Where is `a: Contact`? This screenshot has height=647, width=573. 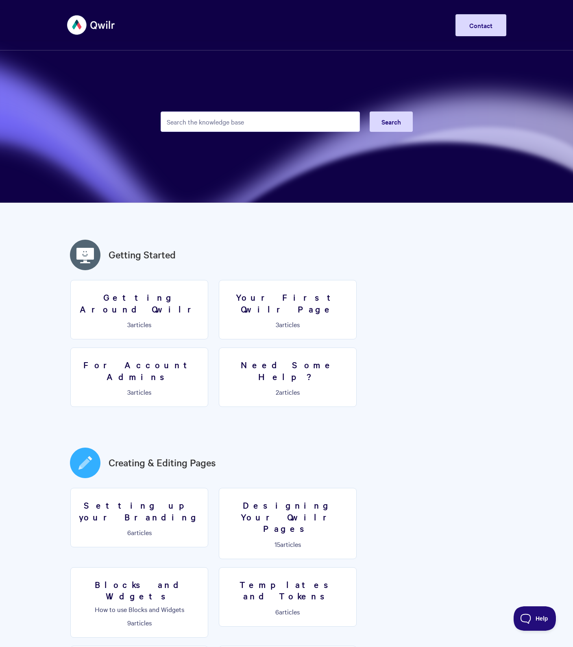 a: Contact is located at coordinates (481, 25).